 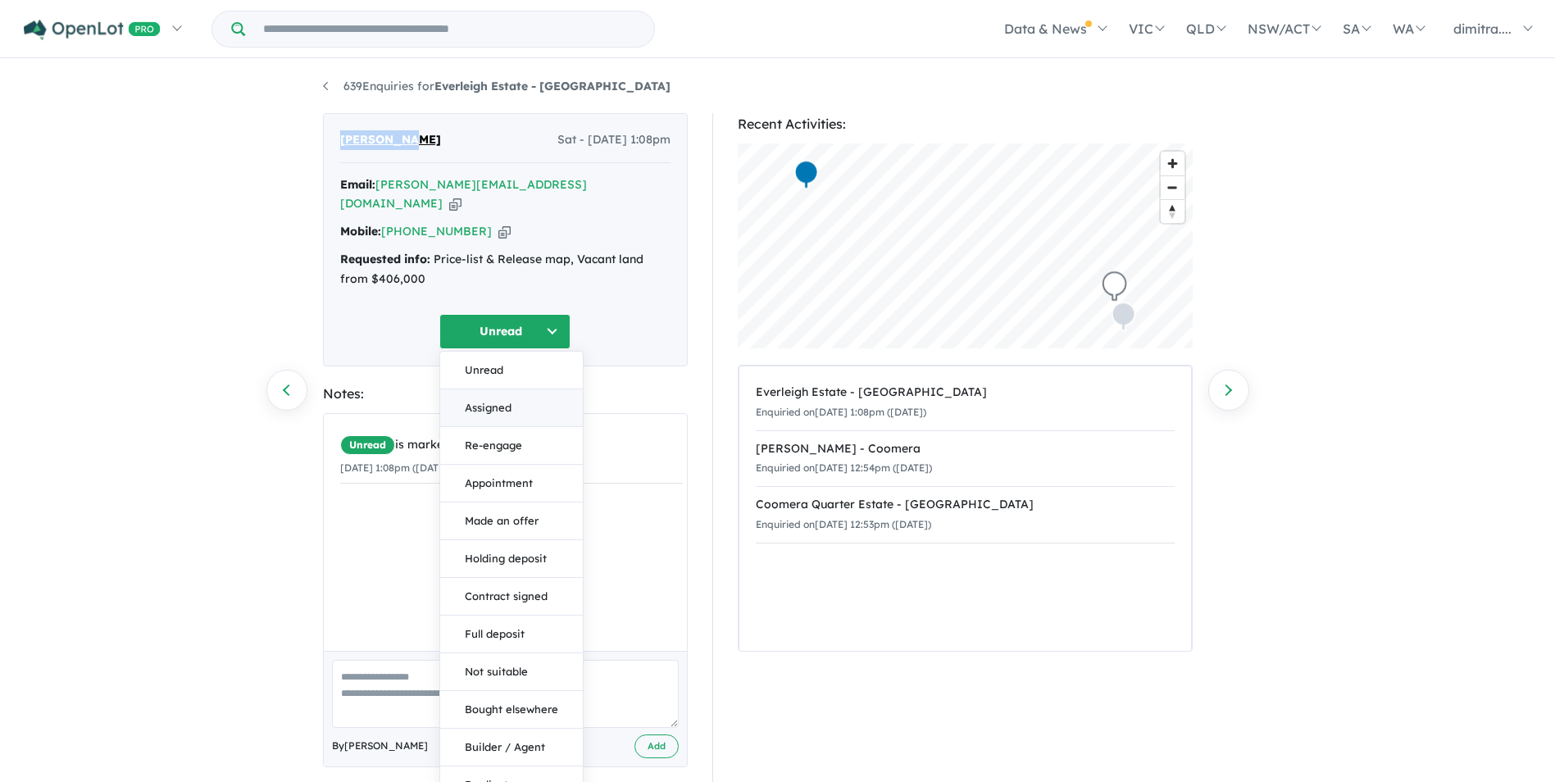 I want to click on strong: Mobile:, so click(x=361, y=231).